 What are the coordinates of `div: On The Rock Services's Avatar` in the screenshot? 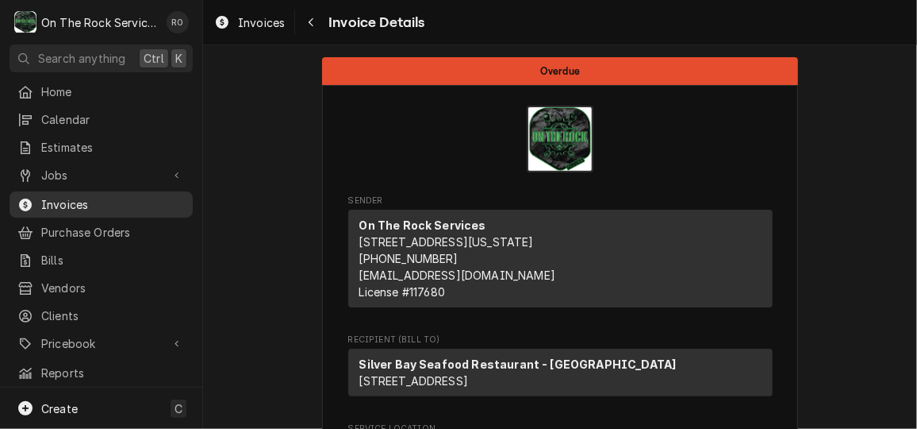 It's located at (25, 22).